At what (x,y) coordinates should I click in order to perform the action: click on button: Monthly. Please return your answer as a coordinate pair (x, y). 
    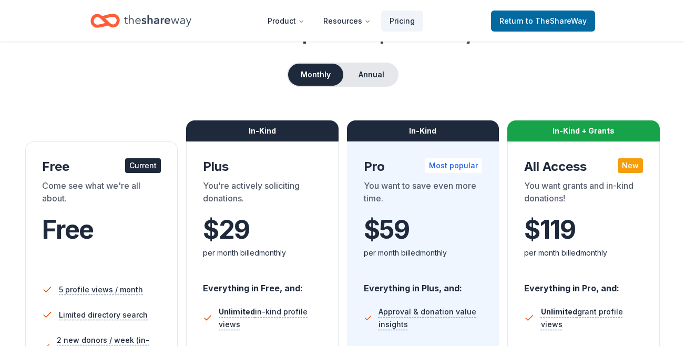
    Looking at the image, I should click on (315, 75).